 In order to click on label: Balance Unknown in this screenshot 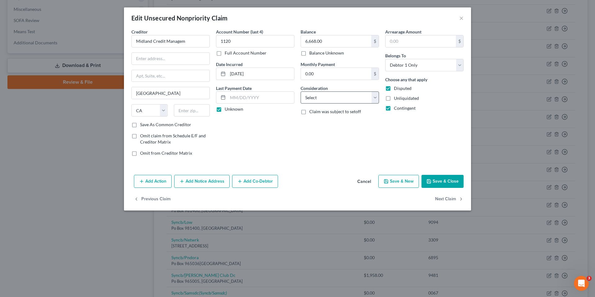, I will do `click(326, 53)`.